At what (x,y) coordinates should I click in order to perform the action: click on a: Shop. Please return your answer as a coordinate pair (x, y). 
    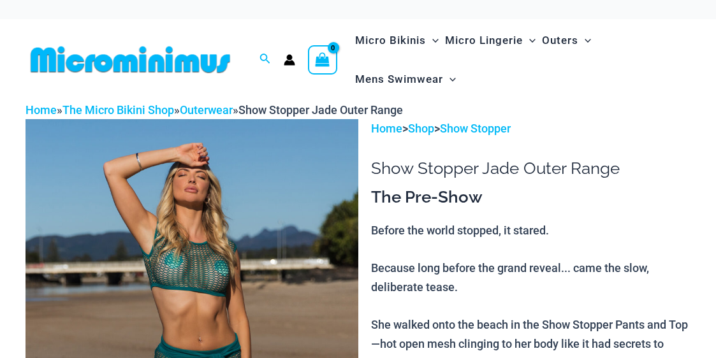
    Looking at the image, I should click on (421, 128).